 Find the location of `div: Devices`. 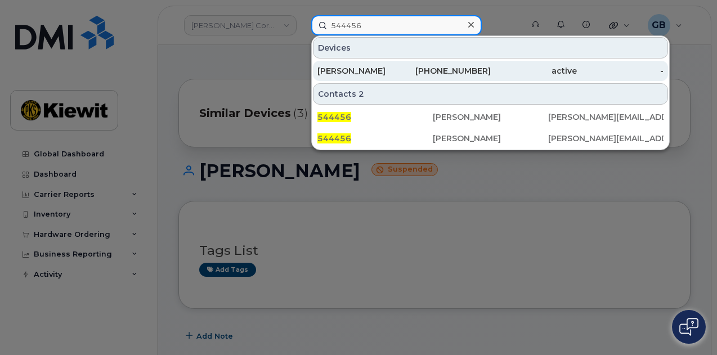

div: Devices is located at coordinates (490, 48).